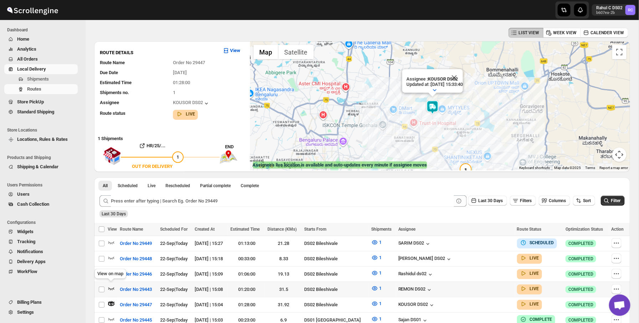 Image resolution: width=639 pixels, height=323 pixels. Describe the element at coordinates (105, 186) in the screenshot. I see `button: All routes` at that location.